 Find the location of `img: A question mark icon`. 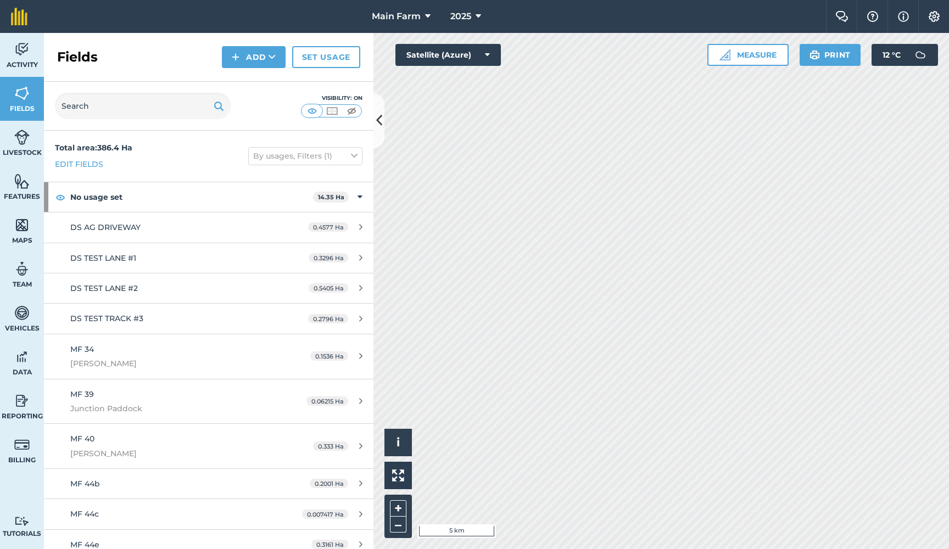

img: A question mark icon is located at coordinates (872, 16).